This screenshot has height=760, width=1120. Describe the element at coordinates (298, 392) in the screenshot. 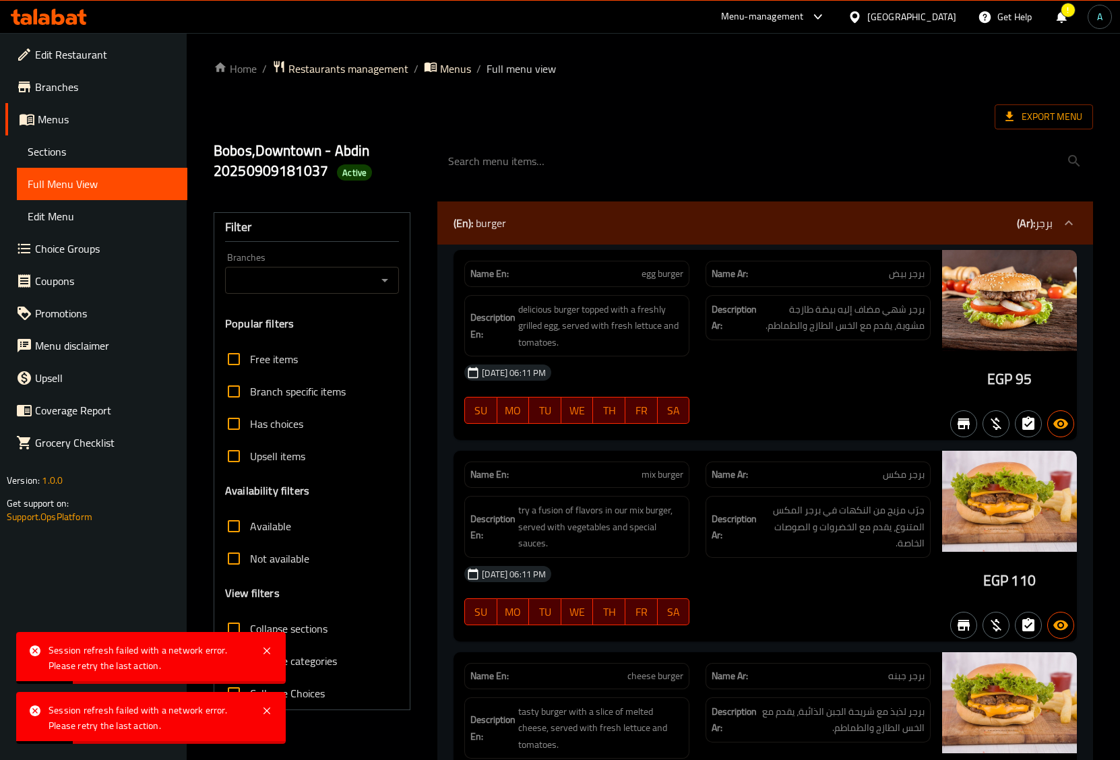

I see `span: Branch specific items` at that location.